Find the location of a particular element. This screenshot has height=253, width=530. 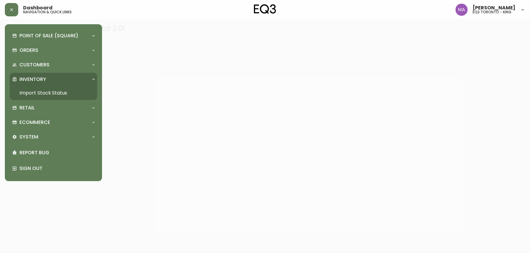

div: Inventory is located at coordinates (53, 80).